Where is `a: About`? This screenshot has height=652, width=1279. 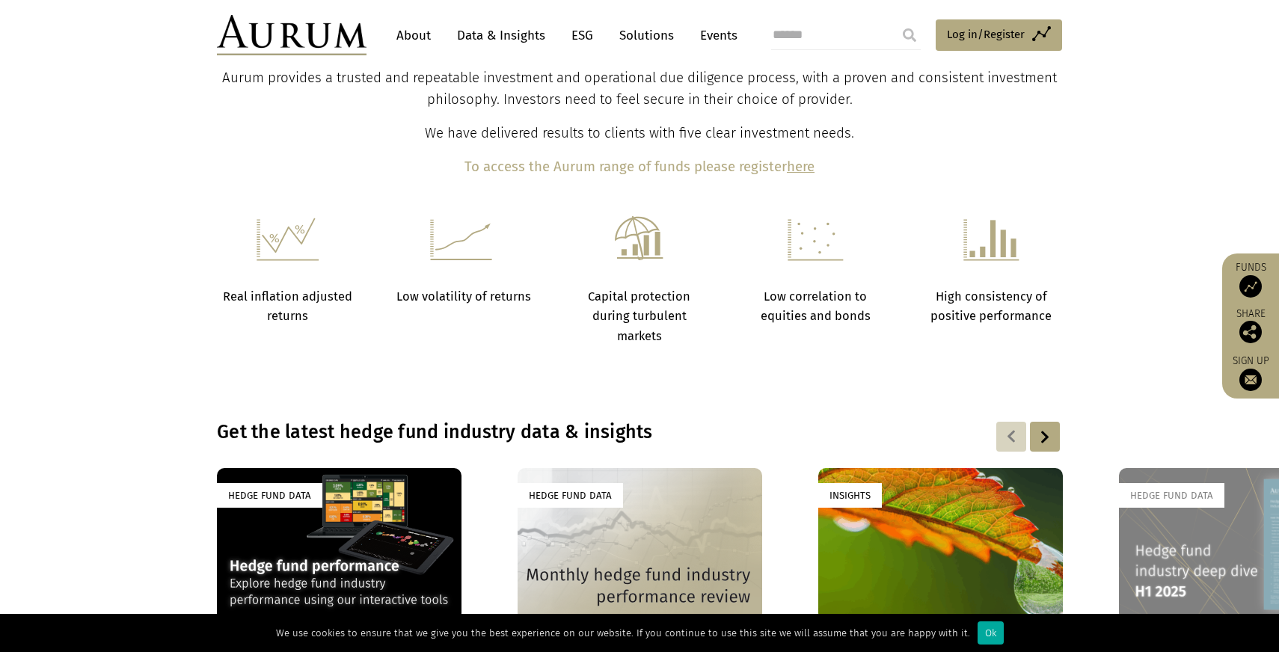 a: About is located at coordinates (414, 35).